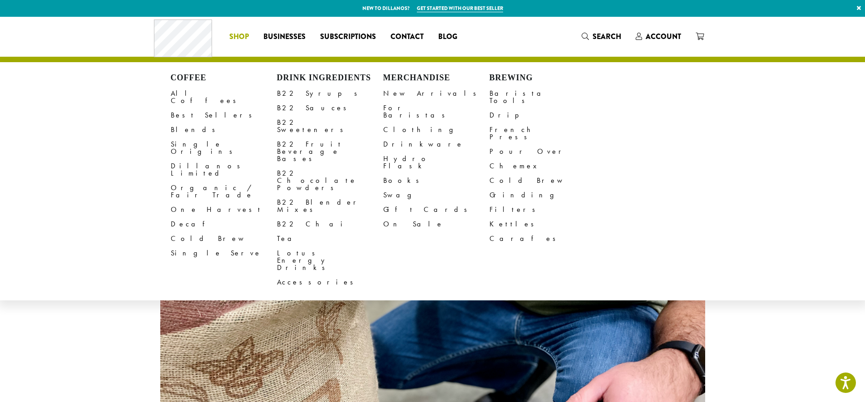 The image size is (865, 402). What do you see at coordinates (330, 181) in the screenshot?
I see `a: B22 Chocolate Powders` at bounding box center [330, 181].